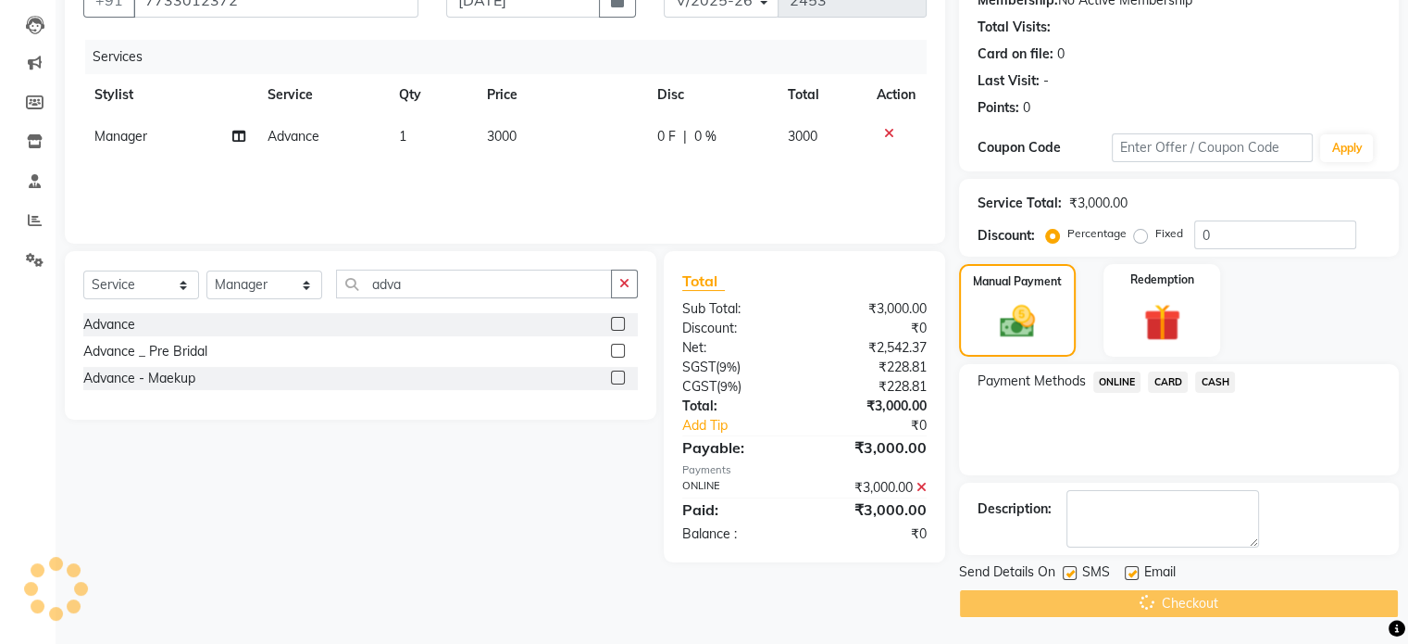 Image resolution: width=1408 pixels, height=644 pixels. What do you see at coordinates (120, 136) in the screenshot?
I see `span: Manager` at bounding box center [120, 136].